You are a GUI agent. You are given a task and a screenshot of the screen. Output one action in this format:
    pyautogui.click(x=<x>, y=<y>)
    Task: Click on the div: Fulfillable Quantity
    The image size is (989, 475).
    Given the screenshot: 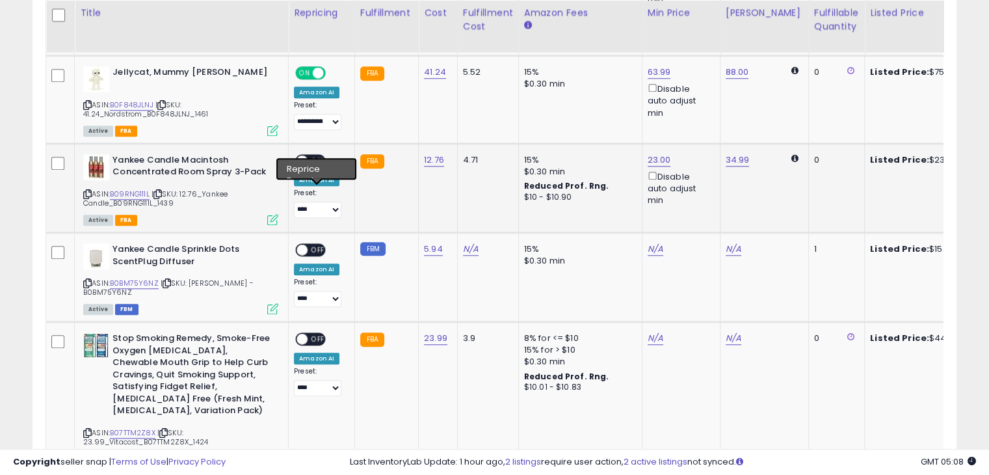 What is the action you would take?
    pyautogui.click(x=836, y=20)
    